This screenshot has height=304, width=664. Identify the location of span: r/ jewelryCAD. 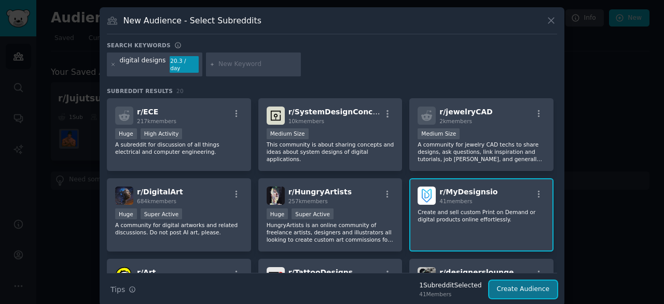
(466, 112).